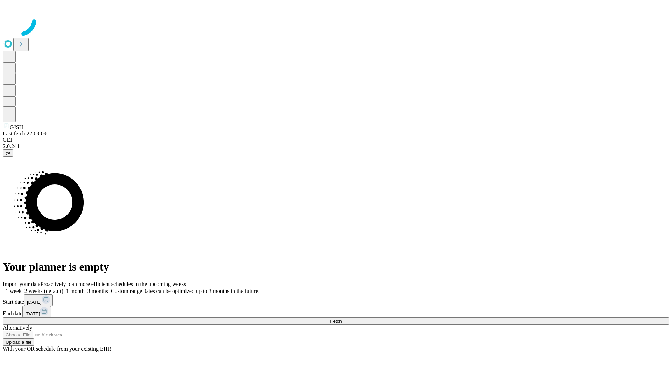 The width and height of the screenshot is (672, 378). I want to click on h1: Your planner is empty, so click(336, 267).